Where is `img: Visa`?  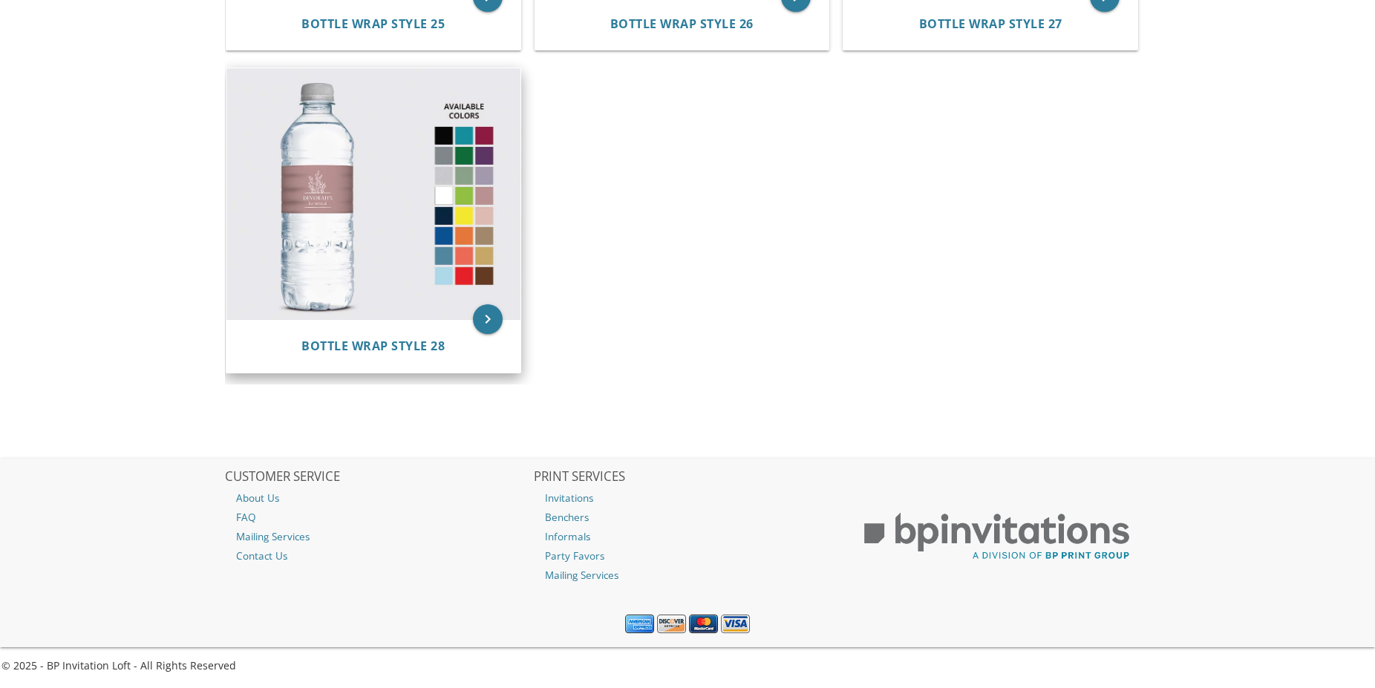 img: Visa is located at coordinates (735, 624).